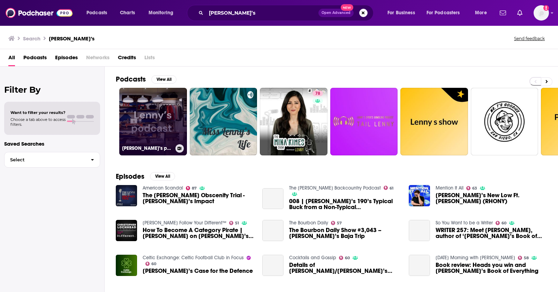 Image resolution: width=558 pixels, height=292 pixels. Describe the element at coordinates (262, 13) in the screenshot. I see `input: Search podcasts, credits, & more...` at that location.